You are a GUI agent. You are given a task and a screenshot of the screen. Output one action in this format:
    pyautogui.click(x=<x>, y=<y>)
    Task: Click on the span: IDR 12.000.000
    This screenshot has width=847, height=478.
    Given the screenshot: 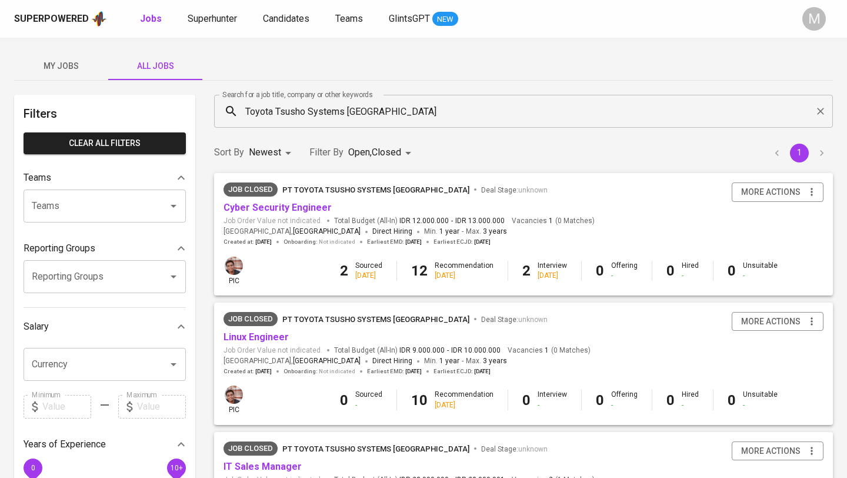 What is the action you would take?
    pyautogui.click(x=424, y=221)
    